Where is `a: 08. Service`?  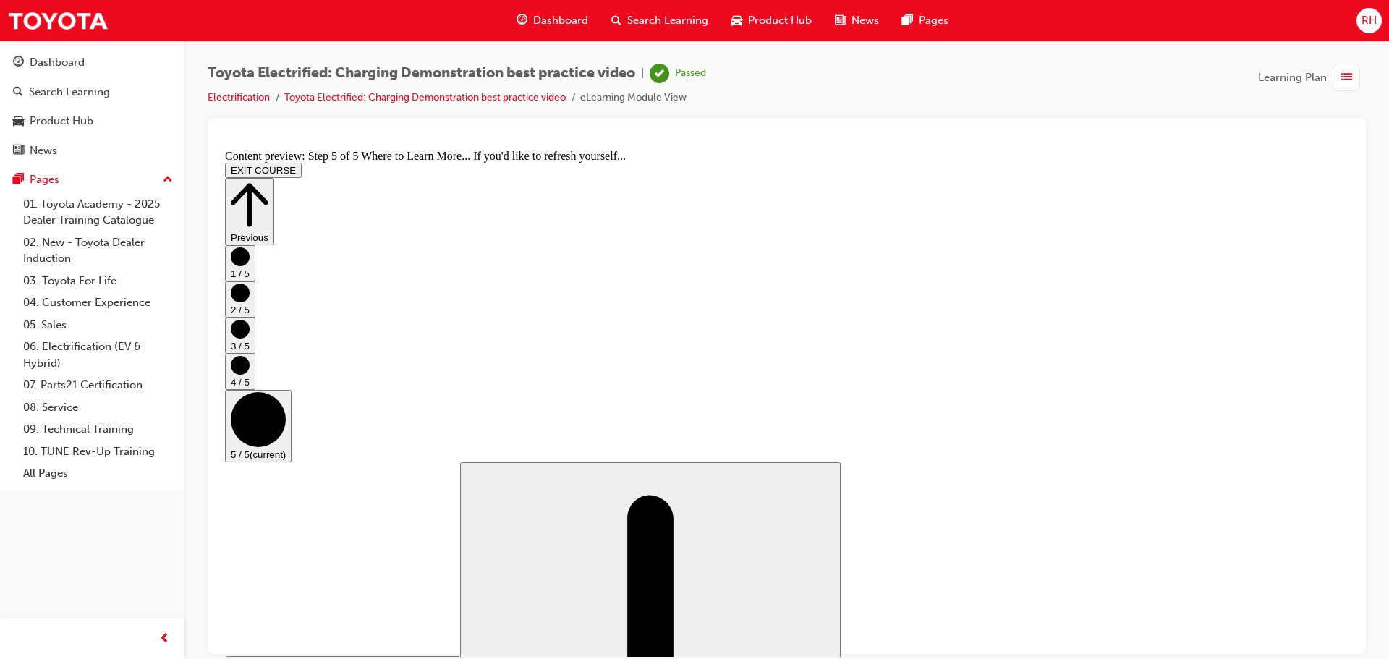 a: 08. Service is located at coordinates (98, 407).